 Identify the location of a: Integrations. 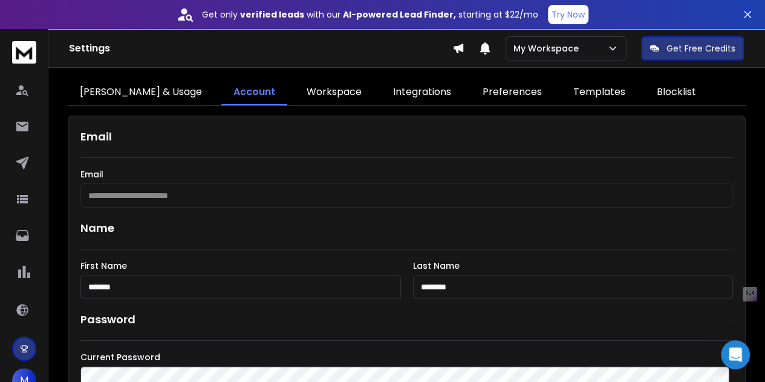
(422, 93).